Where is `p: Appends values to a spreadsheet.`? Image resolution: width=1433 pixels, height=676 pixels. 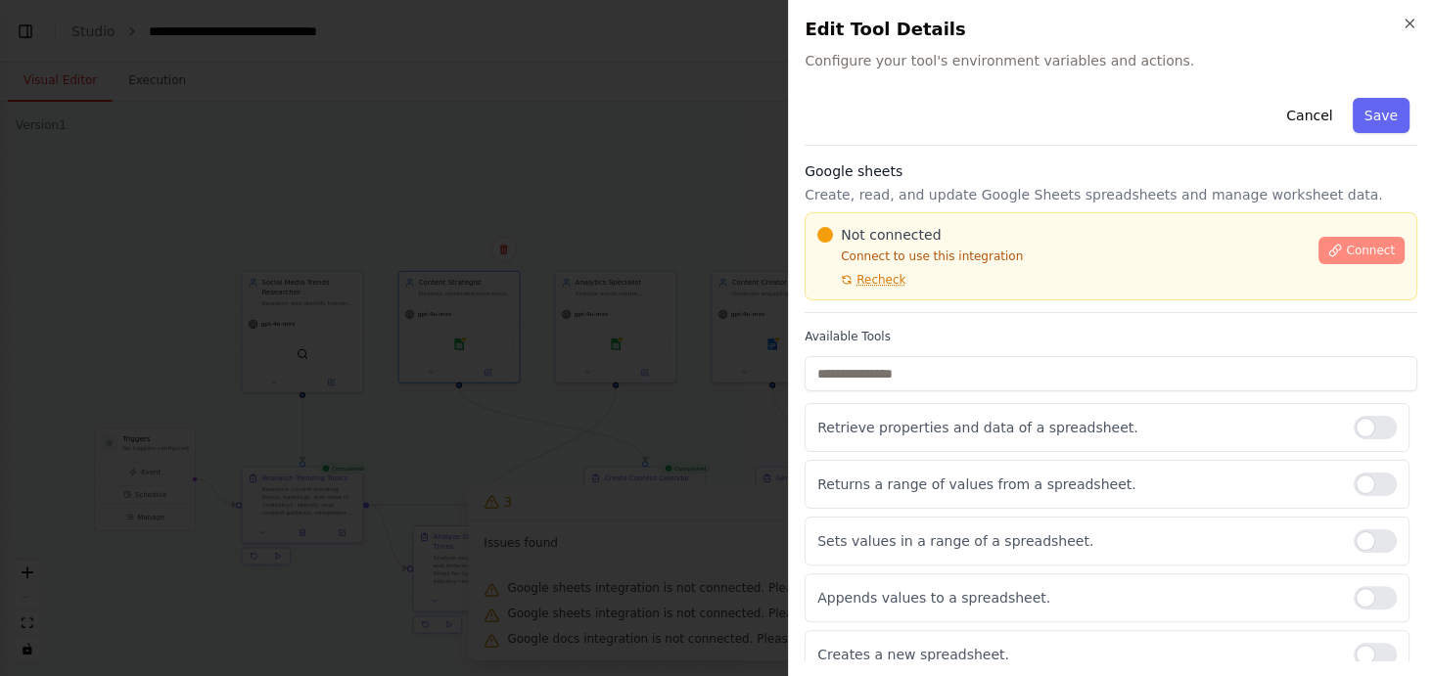 p: Appends values to a spreadsheet. is located at coordinates (1077, 598).